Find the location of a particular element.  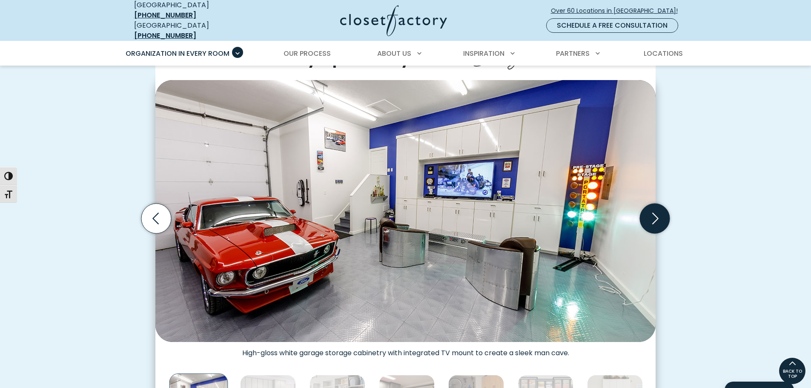

span: Our Process is located at coordinates (307, 53).